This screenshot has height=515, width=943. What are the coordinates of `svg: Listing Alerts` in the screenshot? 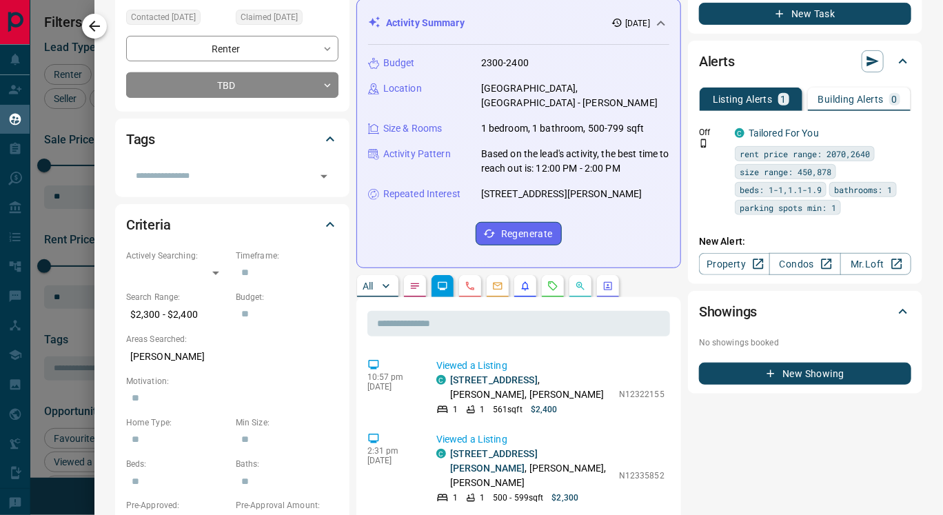 It's located at (525, 286).